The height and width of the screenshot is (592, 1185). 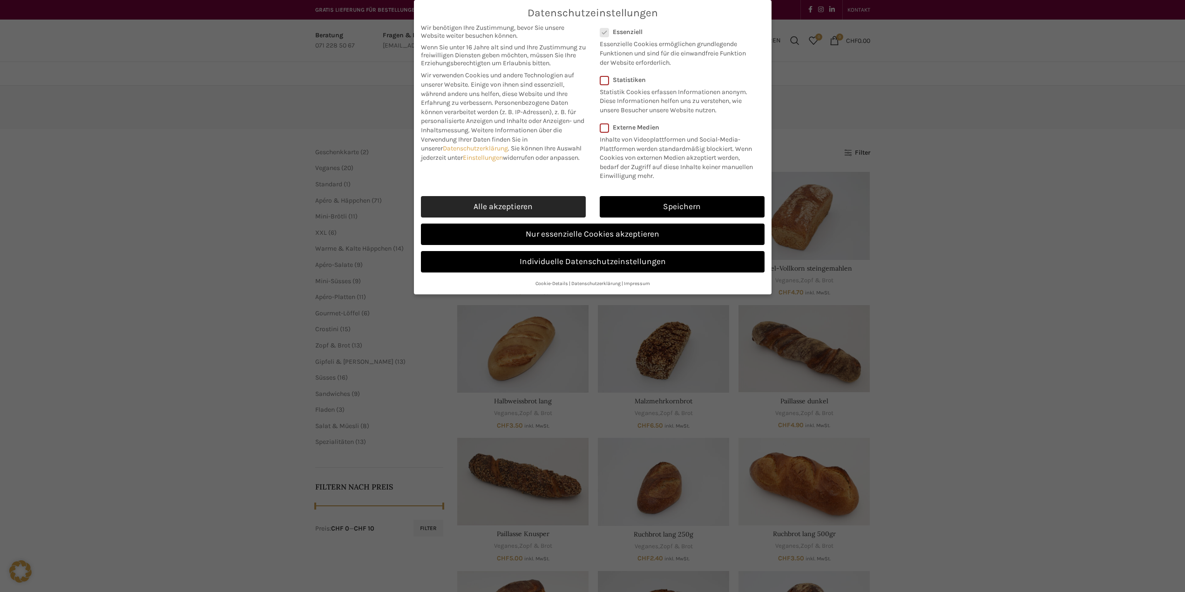 I want to click on span: Wir benötigen Ihre Zustimmung, bevor Sie unsere Website weiter besuchen können., so click(x=503, y=32).